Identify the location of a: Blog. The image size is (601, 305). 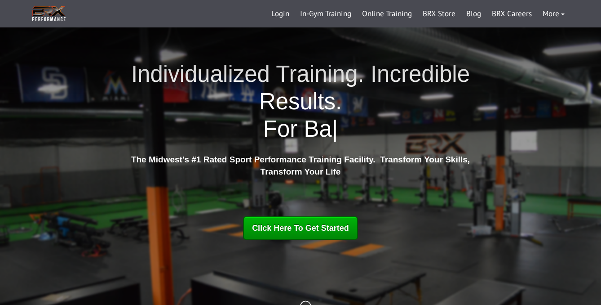
(474, 14).